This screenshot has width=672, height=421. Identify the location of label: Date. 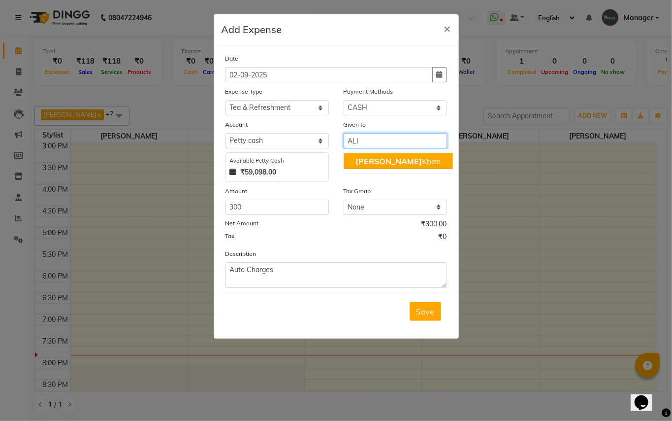
(232, 59).